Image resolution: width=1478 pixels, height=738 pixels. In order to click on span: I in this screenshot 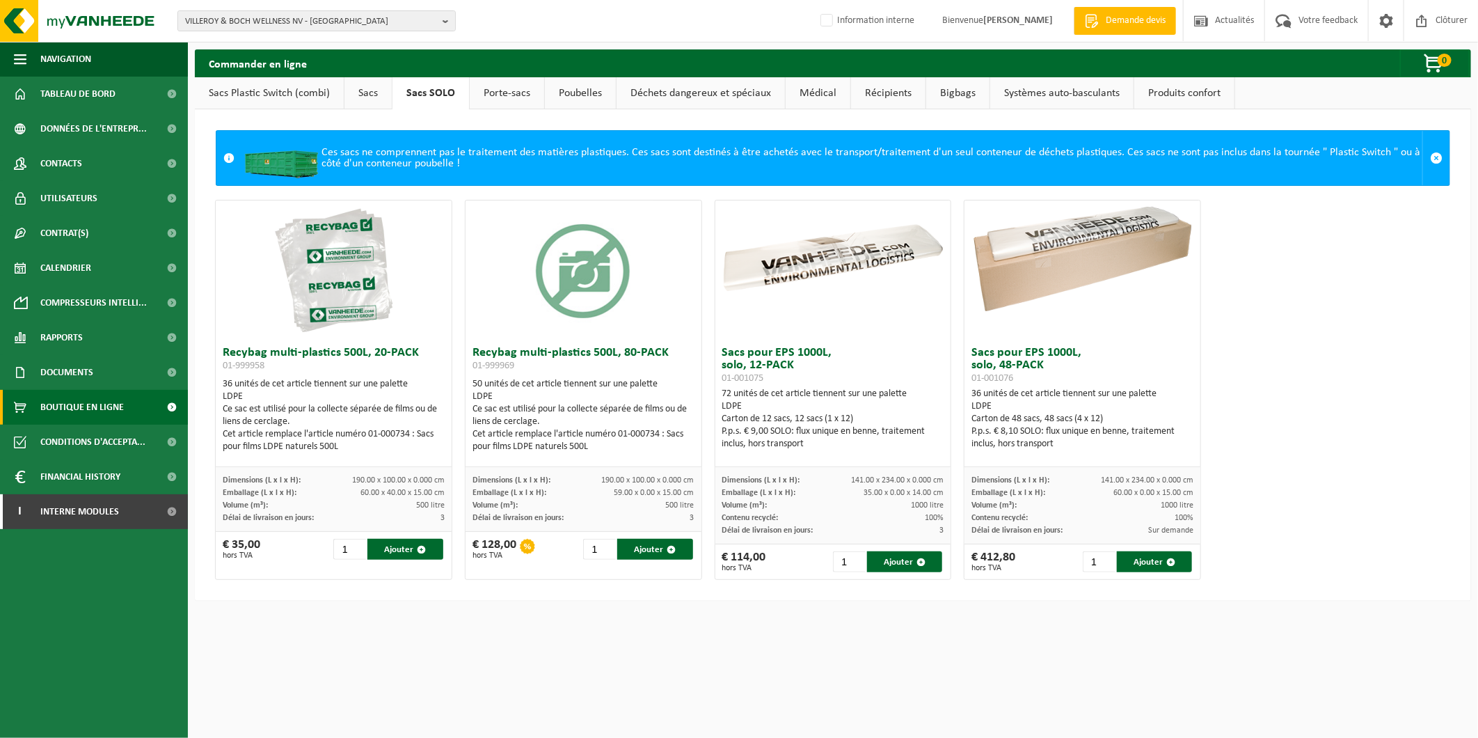, I will do `click(20, 512)`.